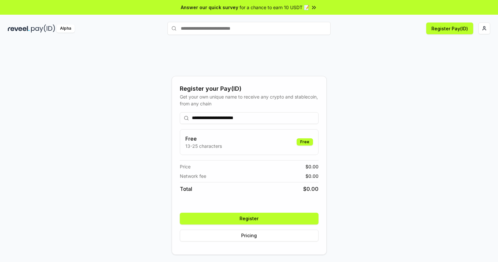  What do you see at coordinates (305, 142) in the screenshot?
I see `div: Free` at bounding box center [305, 142].